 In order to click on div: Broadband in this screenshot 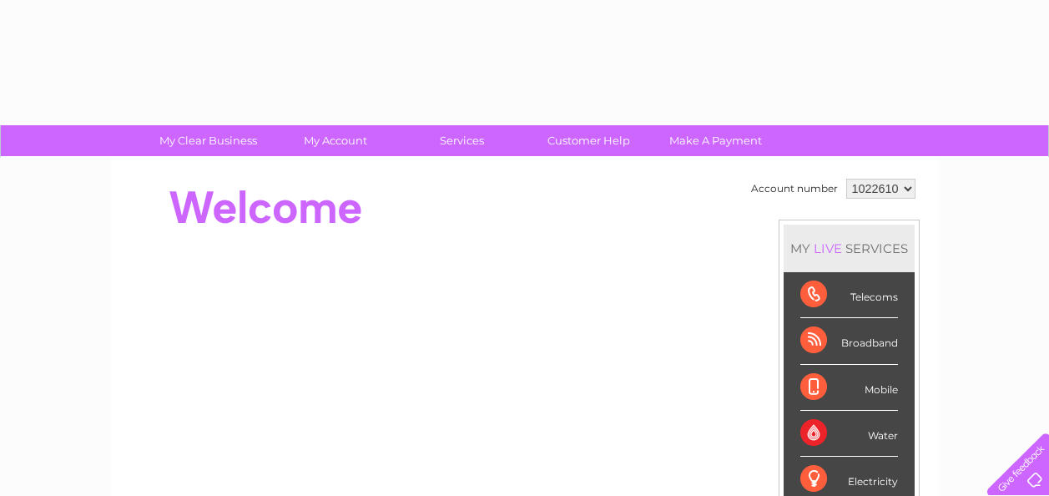, I will do `click(849, 340)`.